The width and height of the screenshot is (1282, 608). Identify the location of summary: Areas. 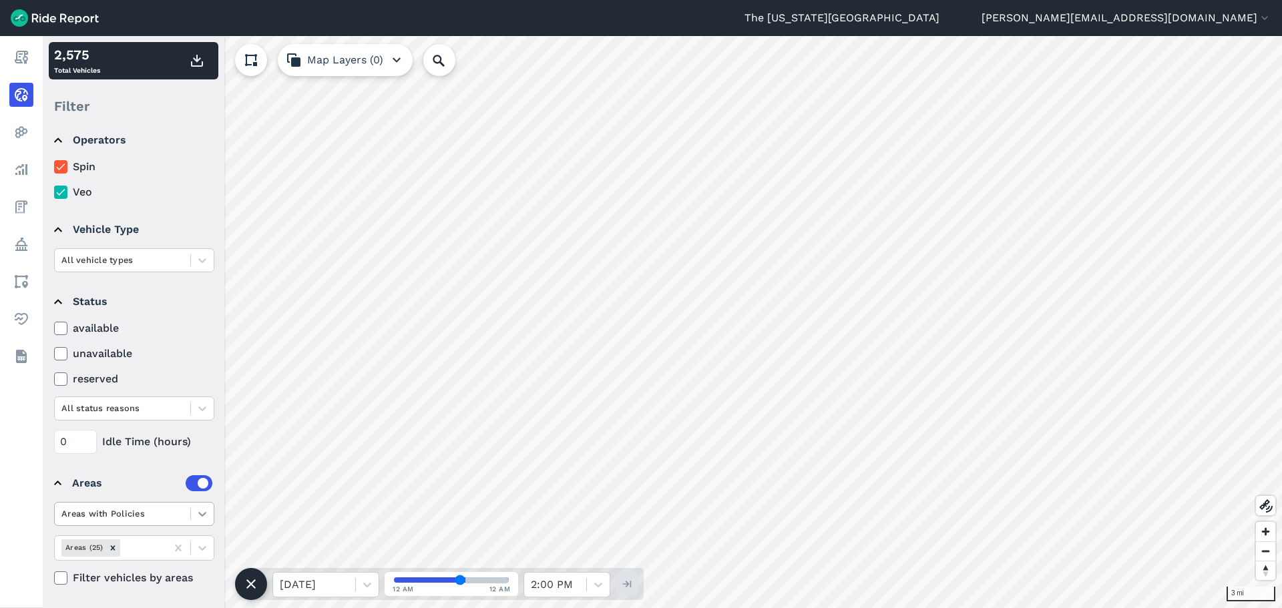
(133, 483).